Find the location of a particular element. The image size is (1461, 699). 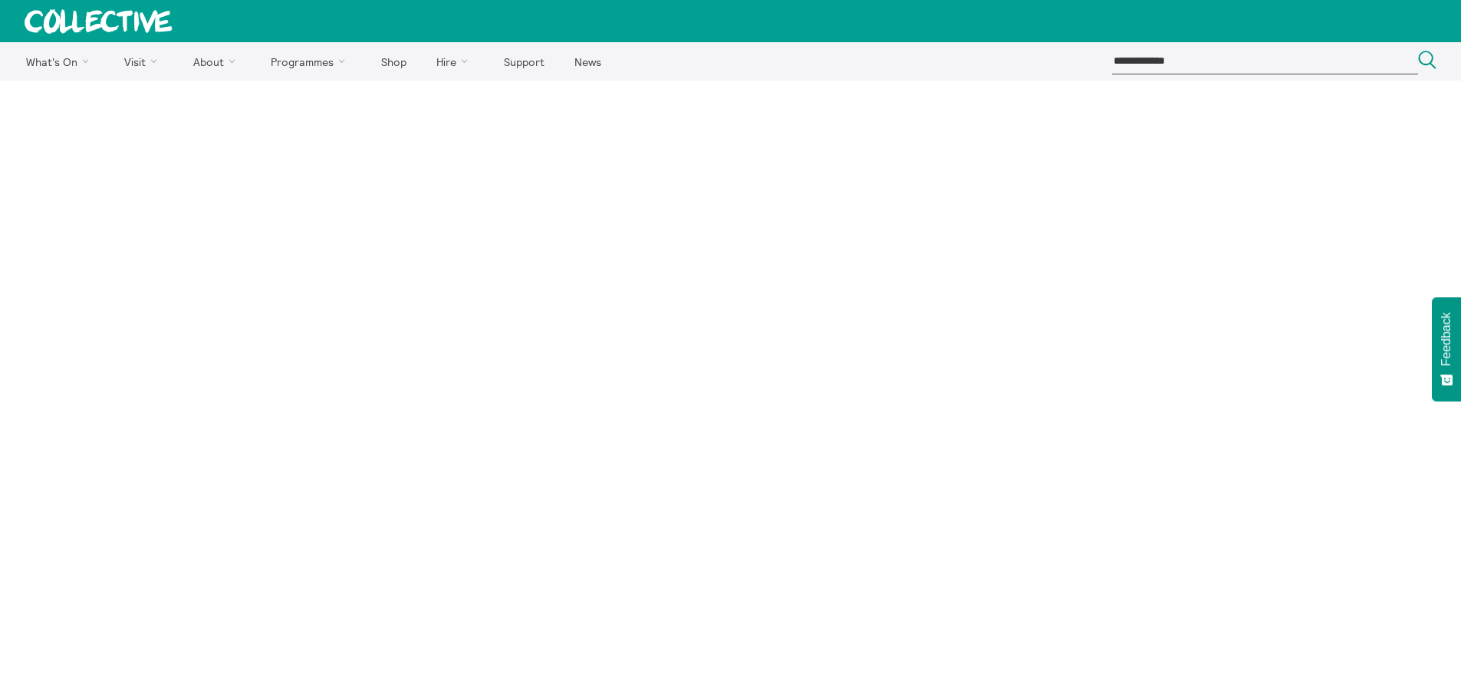

a: What's On is located at coordinates (60, 61).